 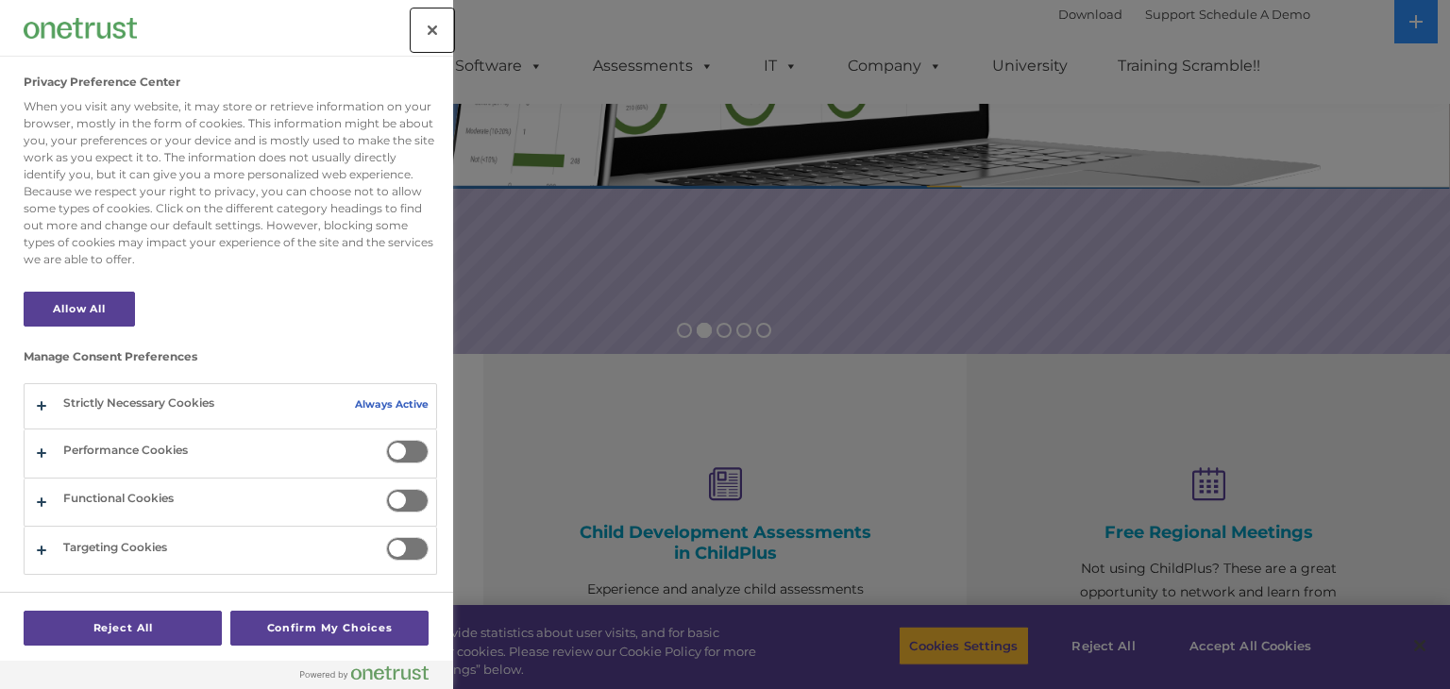 I want to click on h3: Manage Consent Preferences, so click(x=230, y=361).